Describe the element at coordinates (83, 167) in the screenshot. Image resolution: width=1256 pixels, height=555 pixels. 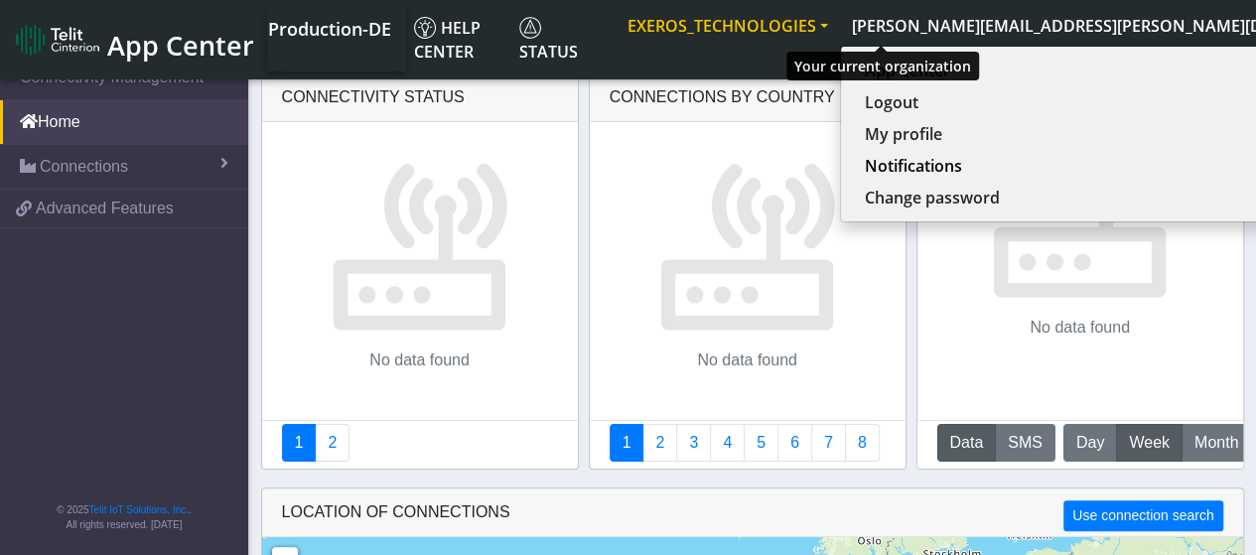
I see `span: Connections` at that location.